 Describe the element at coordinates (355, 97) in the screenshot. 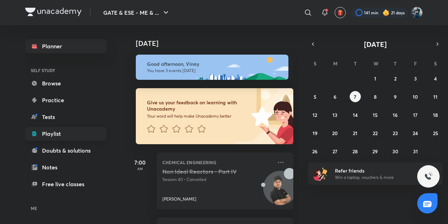

I see `abbr: October 7, 2025` at that location.